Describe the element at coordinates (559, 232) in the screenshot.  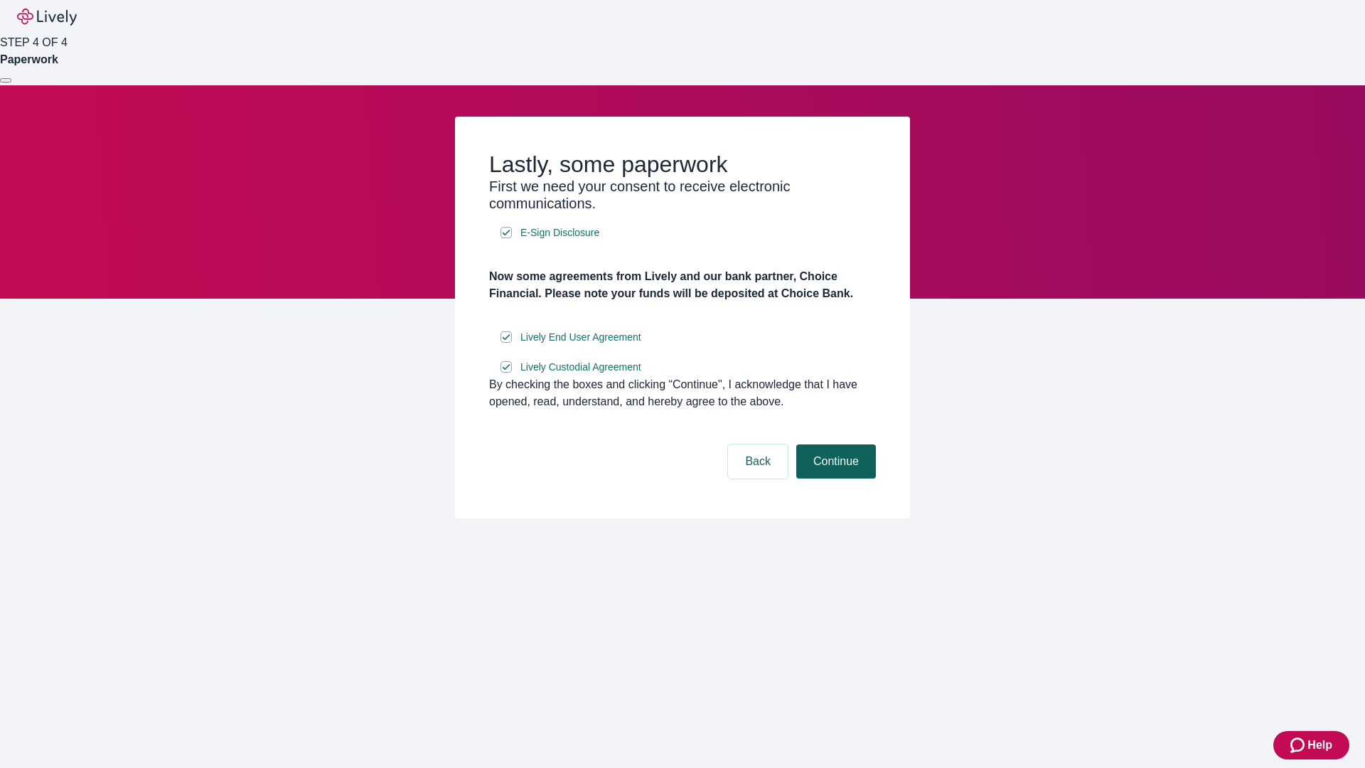
I see `span: E-Sign Disclosure` at that location.